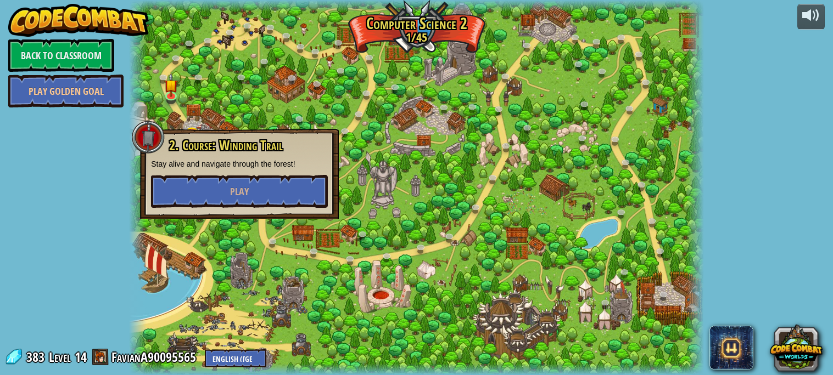 This screenshot has width=833, height=375. I want to click on span: Level, so click(60, 357).